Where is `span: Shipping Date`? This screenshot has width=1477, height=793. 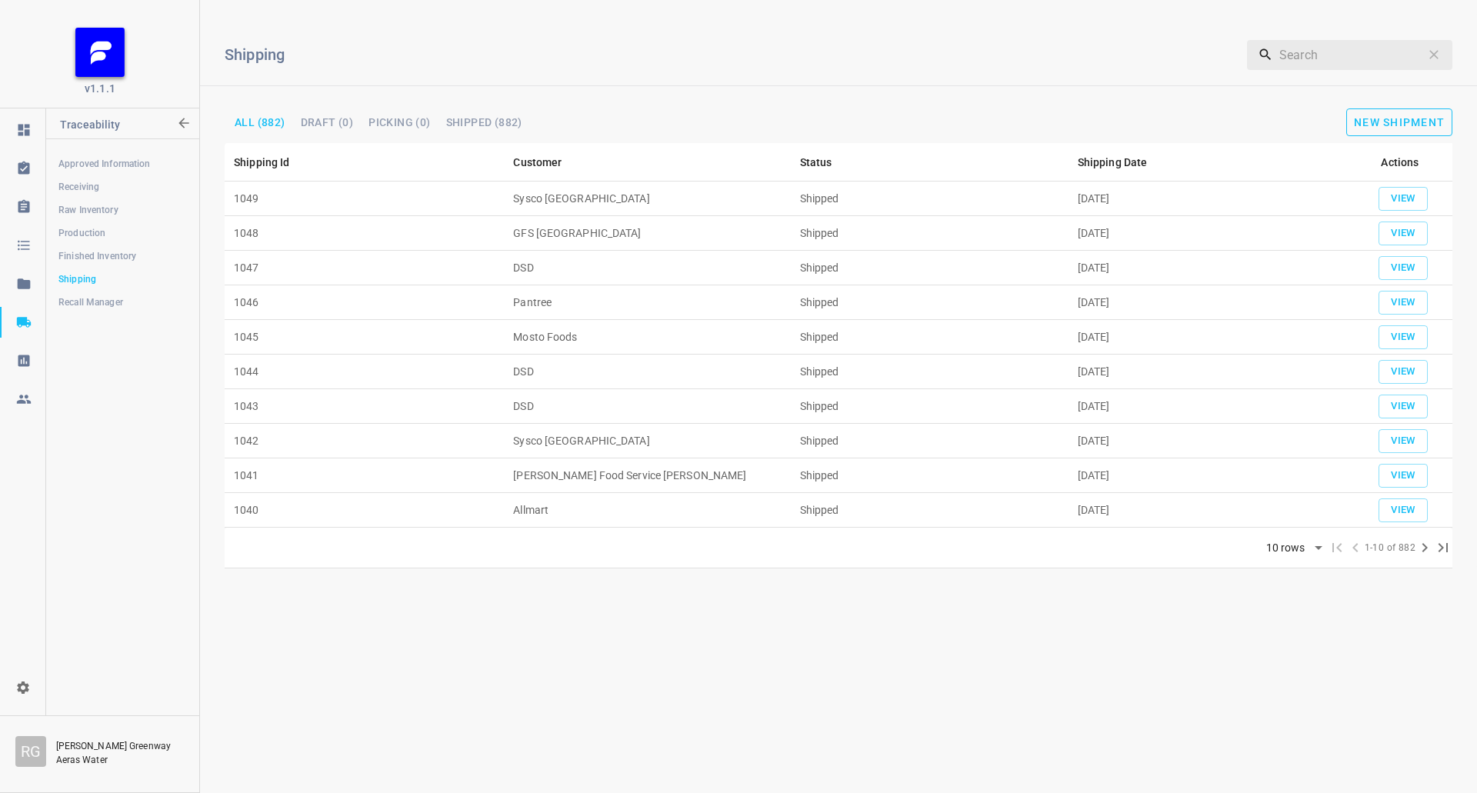 span: Shipping Date is located at coordinates (1123, 162).